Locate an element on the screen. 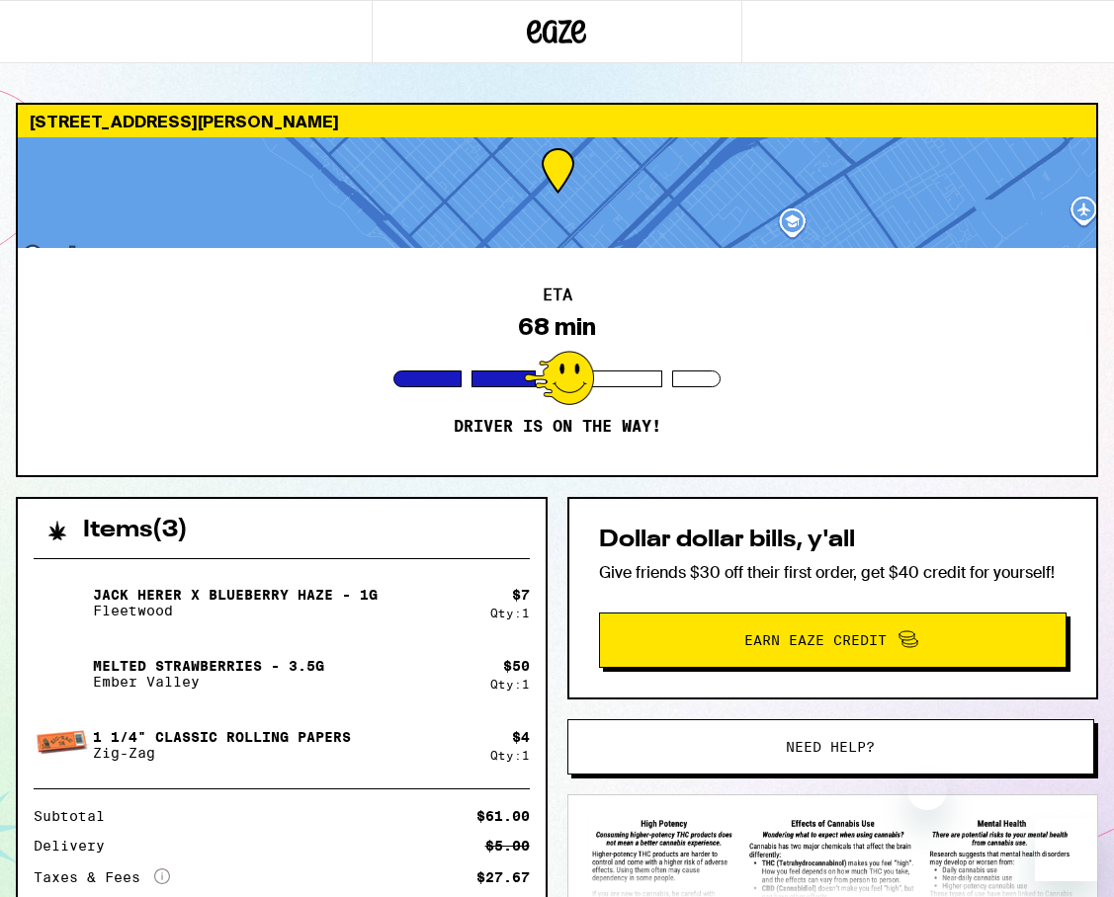  span: Need help? is located at coordinates (830, 747).